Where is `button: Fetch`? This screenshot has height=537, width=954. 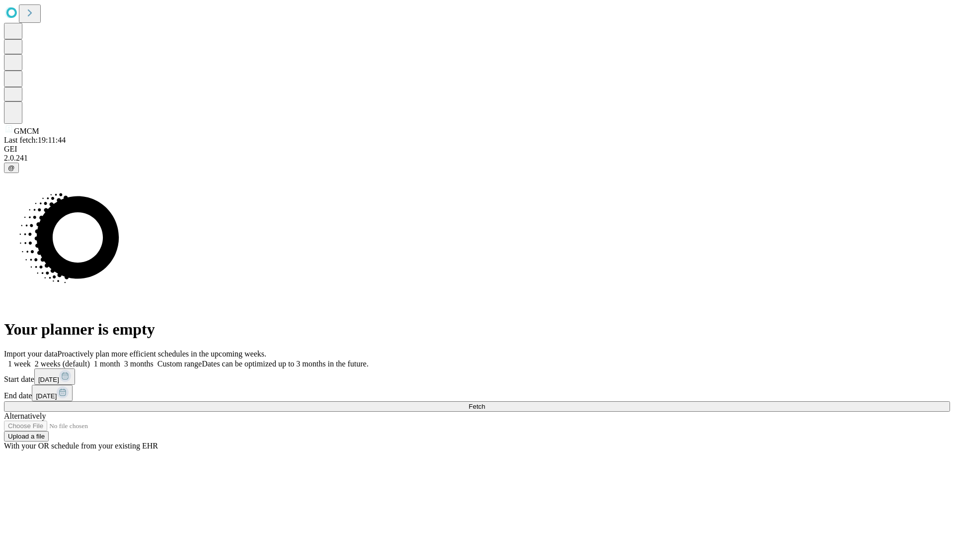
button: Fetch is located at coordinates (477, 406).